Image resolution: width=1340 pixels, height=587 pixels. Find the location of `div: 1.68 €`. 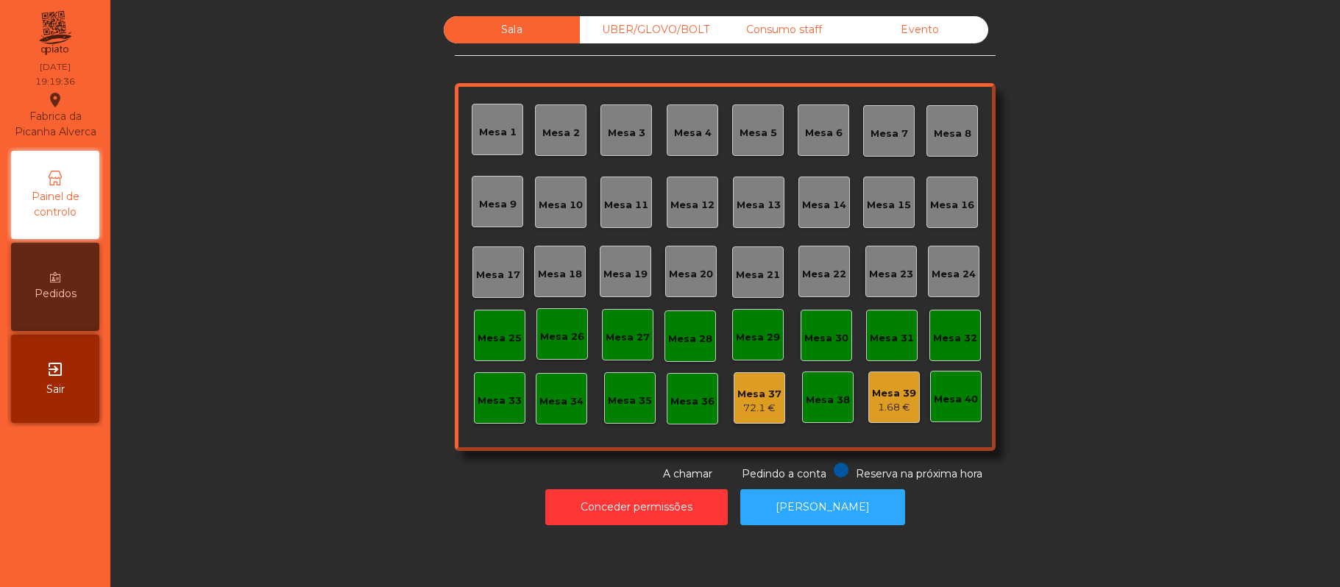

div: 1.68 € is located at coordinates (894, 408).